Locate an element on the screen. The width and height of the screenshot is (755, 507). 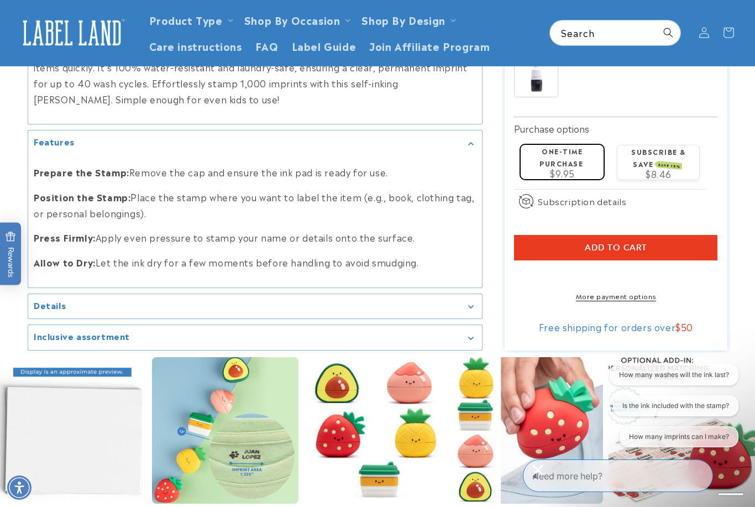
img: Ink Bottle is located at coordinates (536, 75).